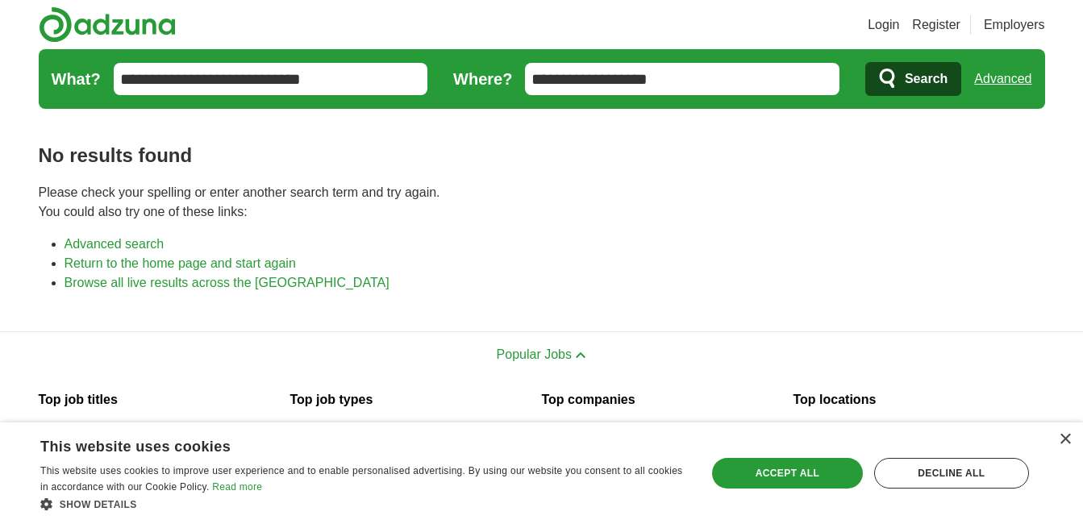 This screenshot has height=524, width=1083. What do you see at coordinates (913, 79) in the screenshot?
I see `button: Search` at bounding box center [913, 79].